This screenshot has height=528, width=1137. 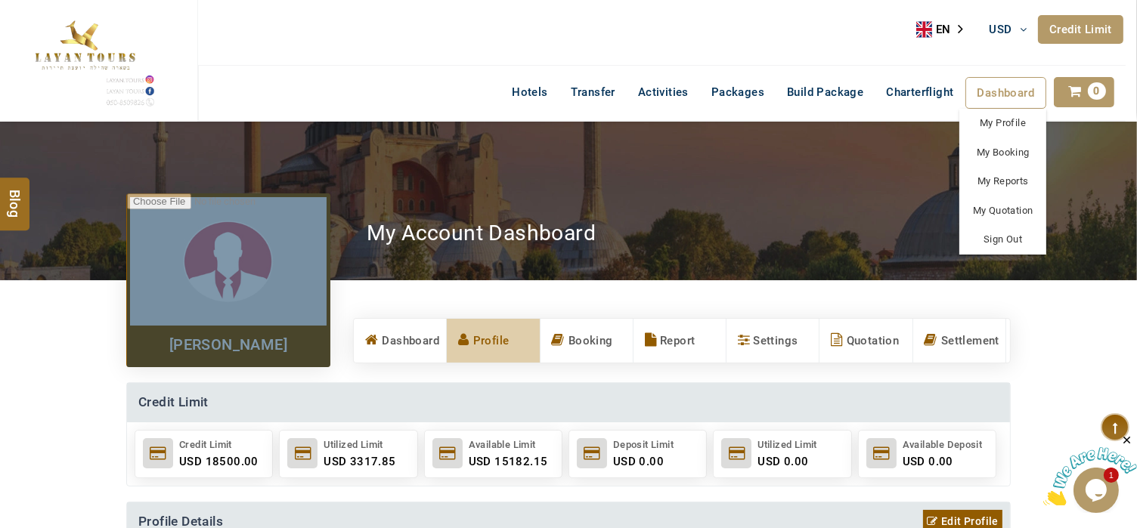 What do you see at coordinates (1003, 153) in the screenshot?
I see `a: My Booking` at bounding box center [1003, 153].